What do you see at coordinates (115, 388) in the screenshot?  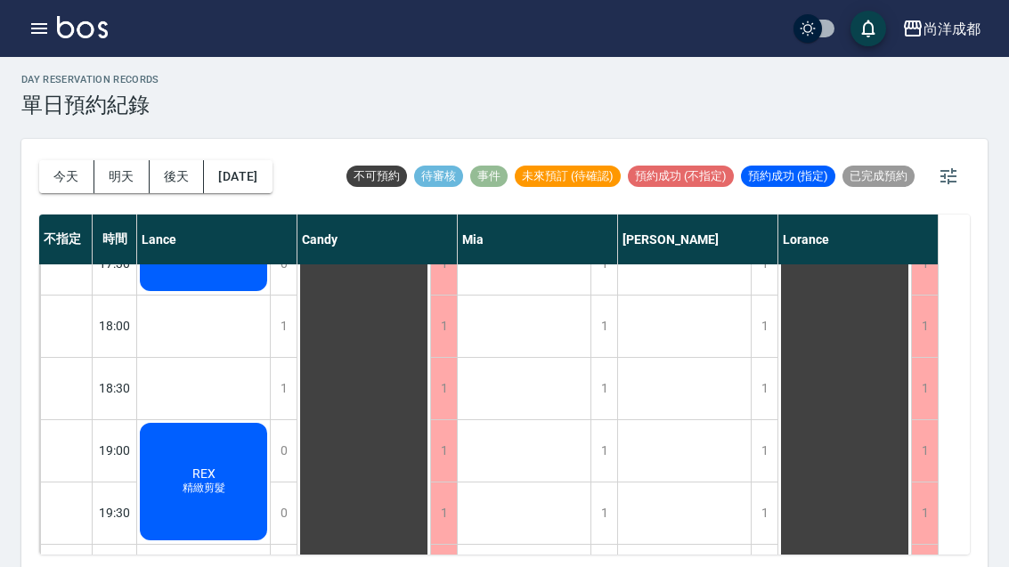 I see `div: 18:30` at bounding box center [115, 388].